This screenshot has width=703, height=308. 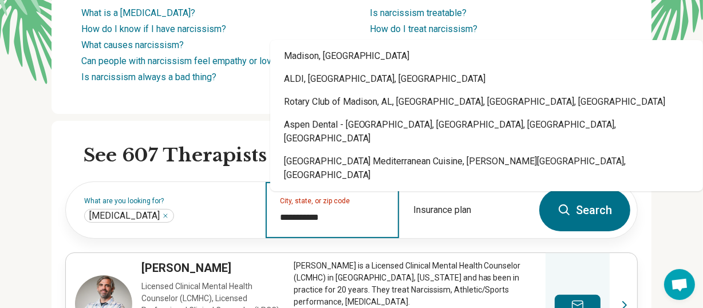 What do you see at coordinates (680, 285) in the screenshot?
I see `a: Open chat` at bounding box center [680, 285].